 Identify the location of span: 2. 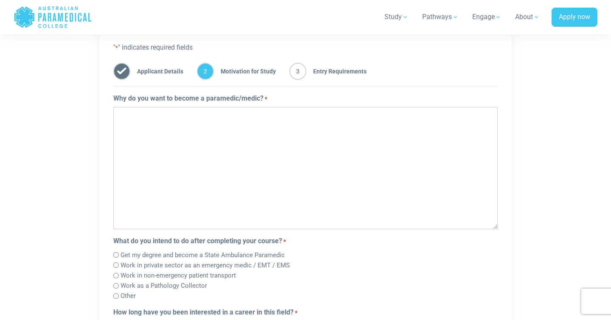
(205, 71).